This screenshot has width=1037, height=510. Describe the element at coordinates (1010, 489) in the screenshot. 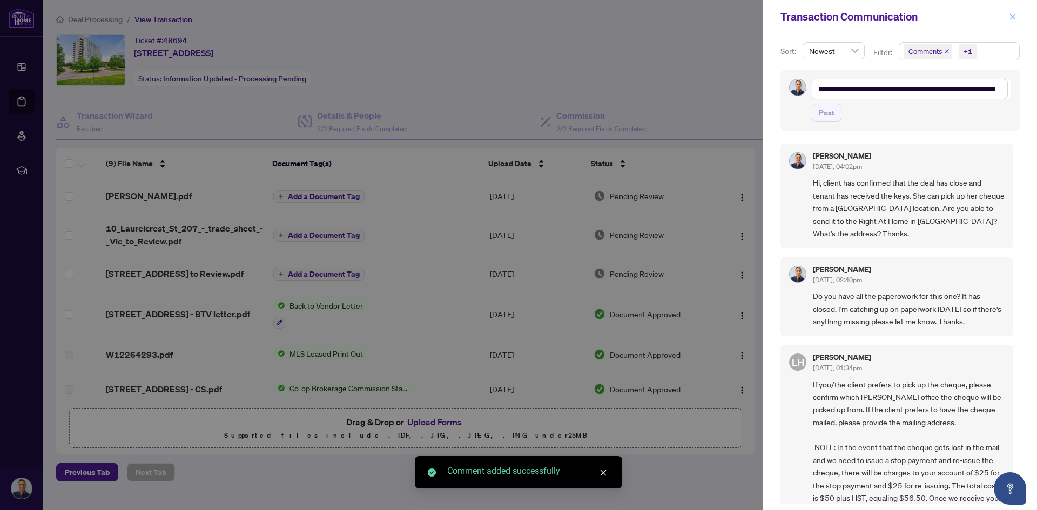

I see `button: Open asap` at that location.